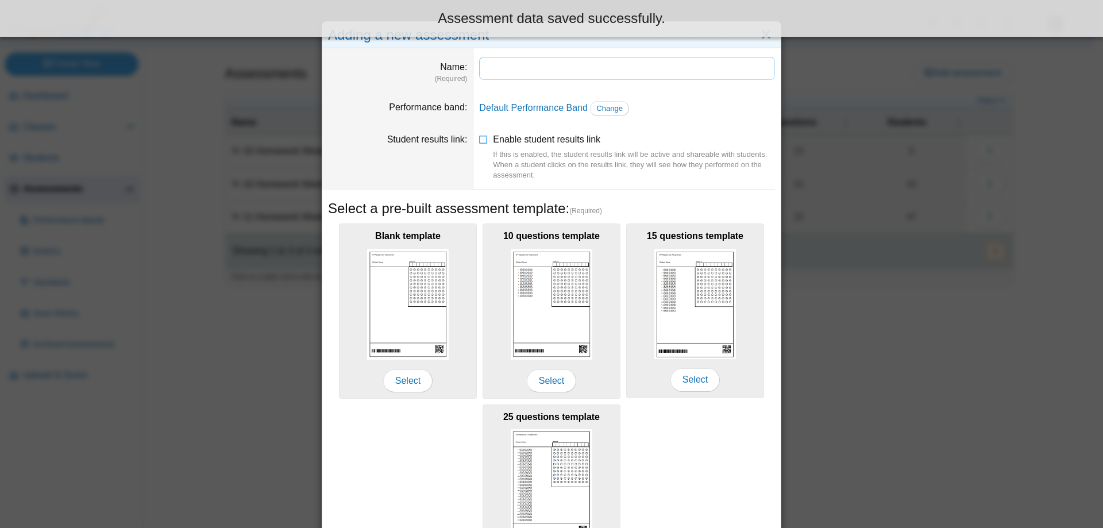 This screenshot has width=1103, height=528. What do you see at coordinates (552, 209) in the screenshot?
I see `h5: Select a pre-built assessment template:` at bounding box center [552, 209].